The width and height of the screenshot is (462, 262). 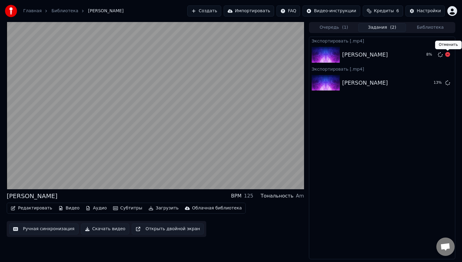 I want to click on div: Настройки, so click(x=429, y=11).